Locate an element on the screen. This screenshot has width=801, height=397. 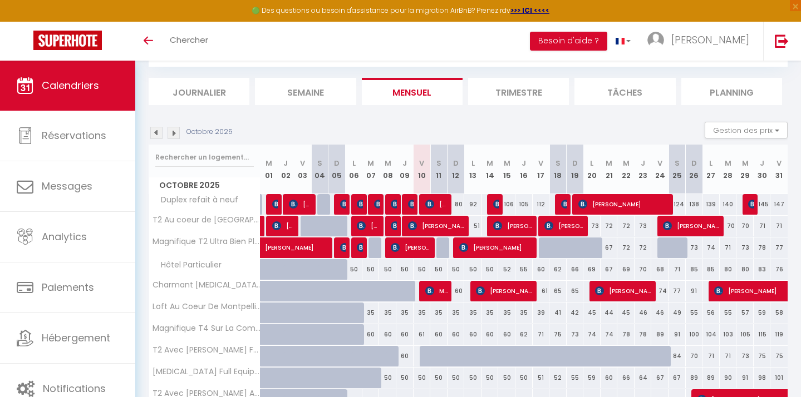
div: 115 is located at coordinates (762, 335).